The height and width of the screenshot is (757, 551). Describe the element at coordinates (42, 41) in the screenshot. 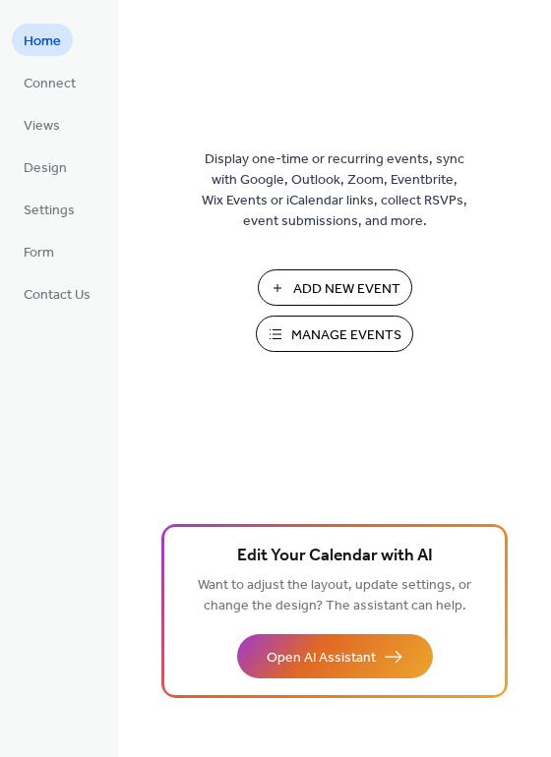

I see `span: Home` at that location.